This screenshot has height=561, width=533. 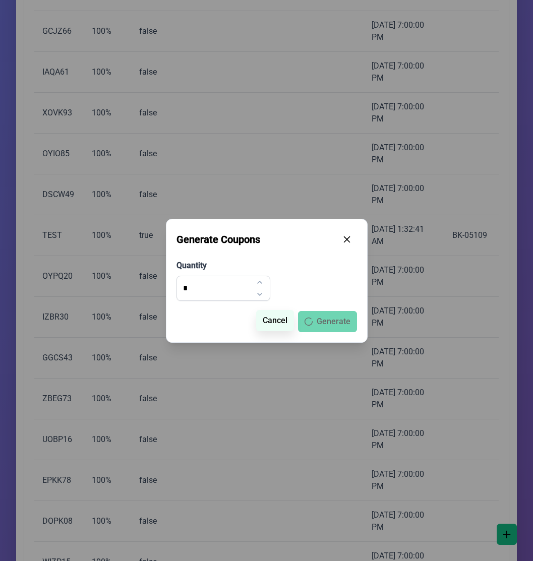 I want to click on span: Cancel, so click(x=275, y=321).